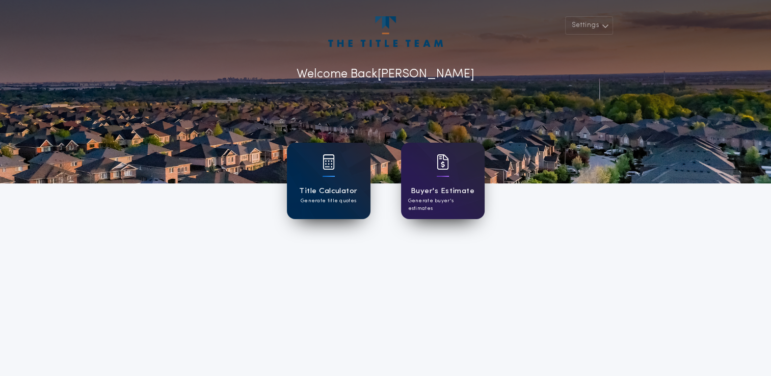 The image size is (771, 376). I want to click on p: Generate buyer's estimates, so click(443, 205).